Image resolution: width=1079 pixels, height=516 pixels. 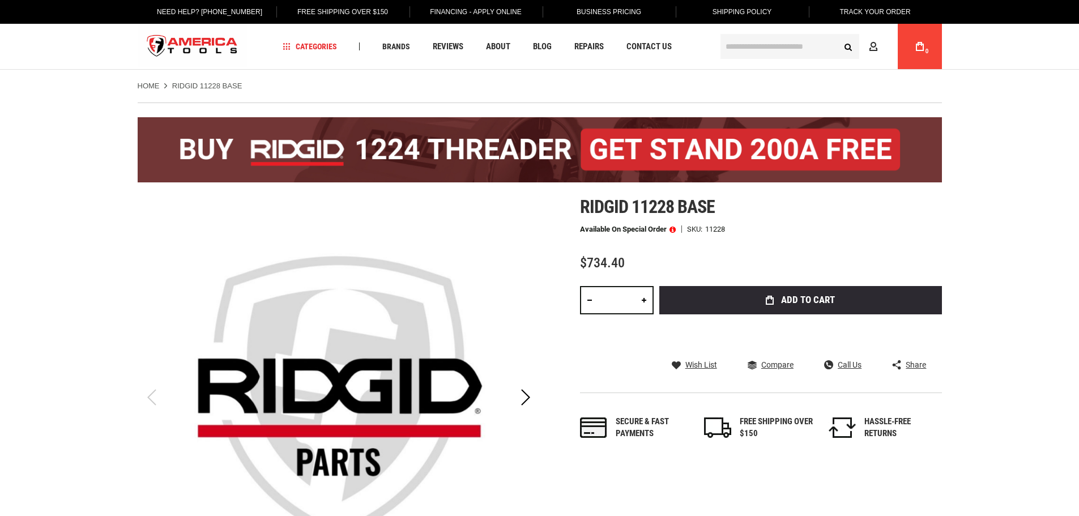 I want to click on a: store logo, so click(x=193, y=46).